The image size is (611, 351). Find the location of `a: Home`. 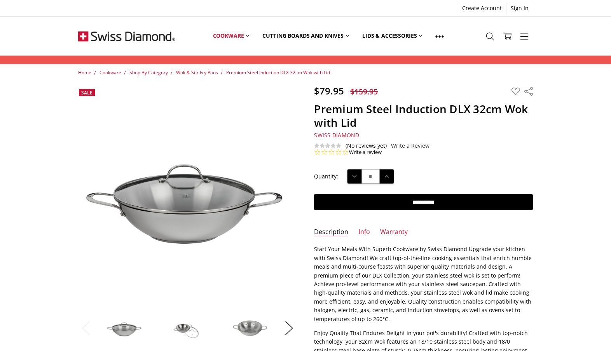

a: Home is located at coordinates (85, 72).